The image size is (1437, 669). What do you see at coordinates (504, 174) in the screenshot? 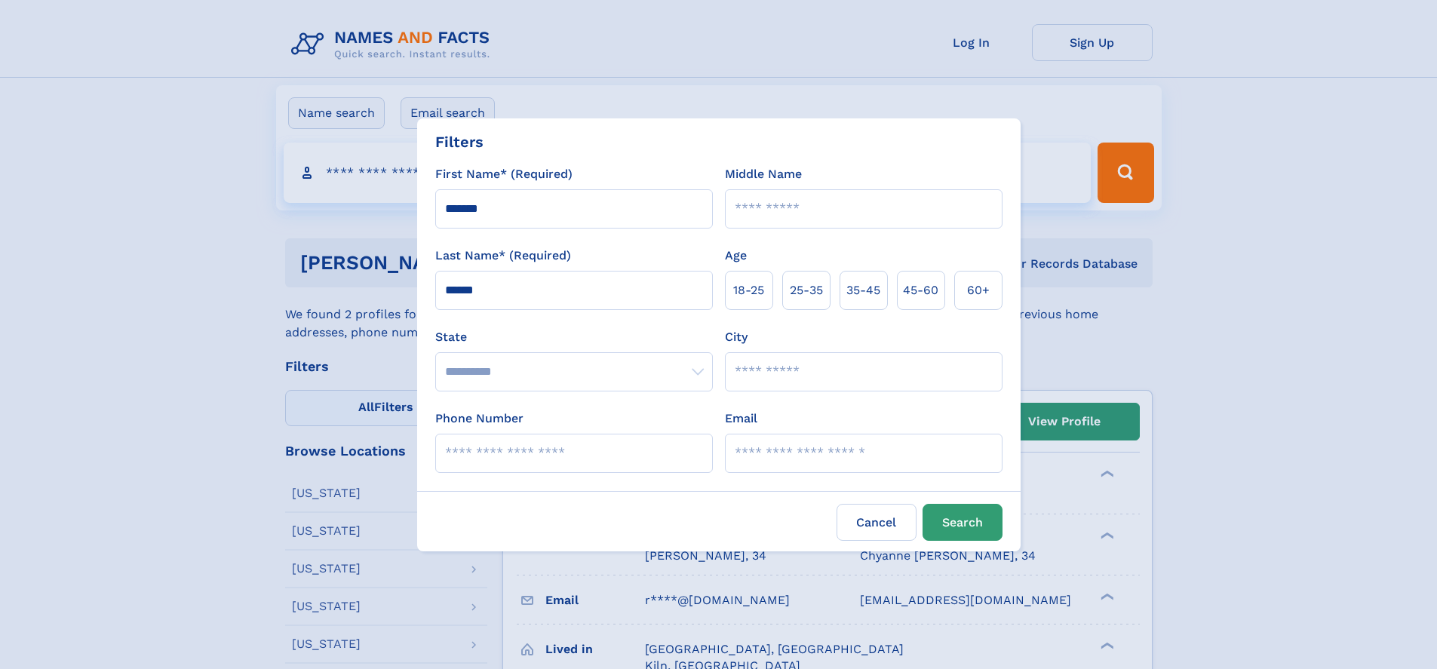
I see `label: First Name* (Required)` at bounding box center [504, 174].